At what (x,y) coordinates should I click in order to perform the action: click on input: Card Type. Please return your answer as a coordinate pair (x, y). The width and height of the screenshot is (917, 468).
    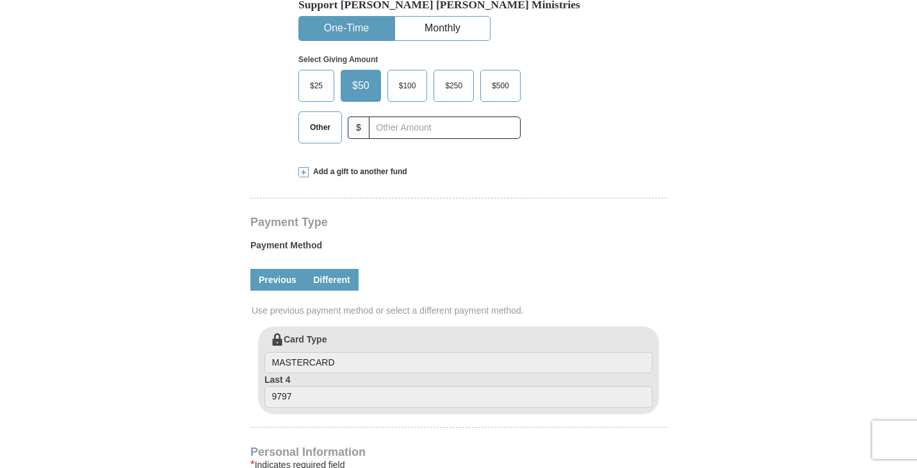
    Looking at the image, I should click on (458, 363).